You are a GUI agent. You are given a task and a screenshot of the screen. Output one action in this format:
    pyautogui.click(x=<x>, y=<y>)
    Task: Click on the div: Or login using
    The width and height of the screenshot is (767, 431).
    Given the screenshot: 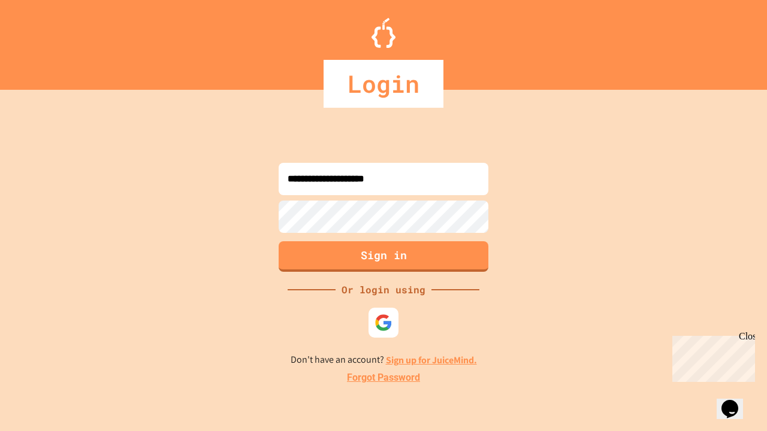 What is the action you would take?
    pyautogui.click(x=383, y=290)
    